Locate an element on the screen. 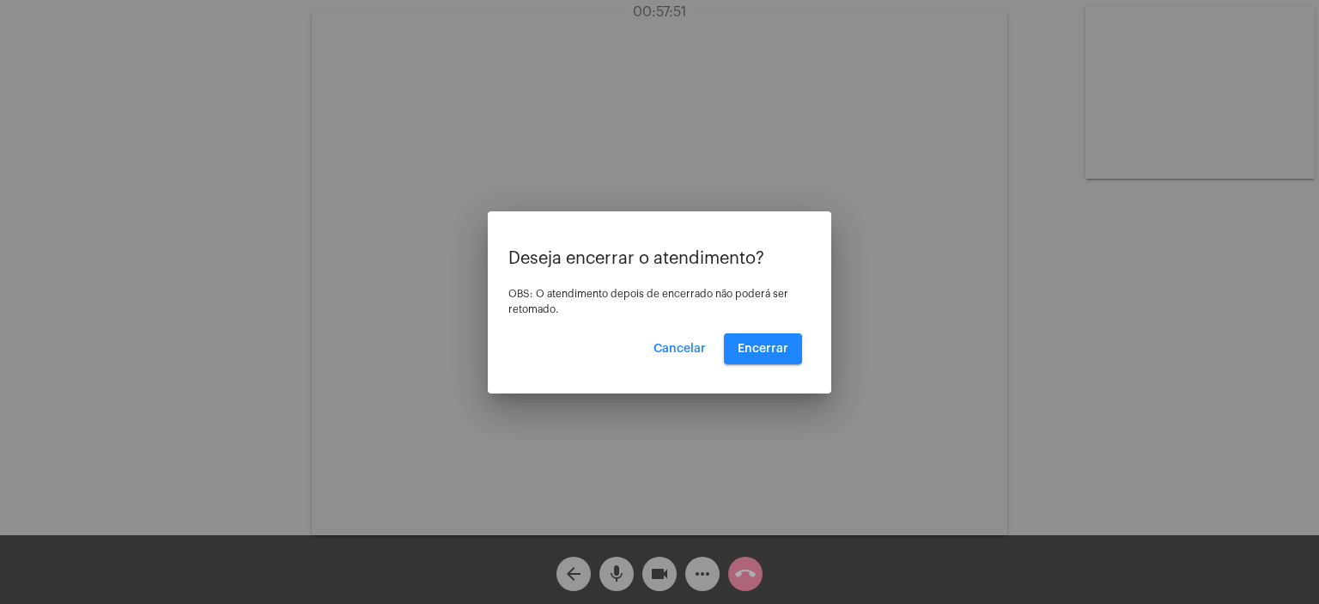  span: OBS: O atendimento depois de encerrado não poderá ser retomado. is located at coordinates (648, 301).